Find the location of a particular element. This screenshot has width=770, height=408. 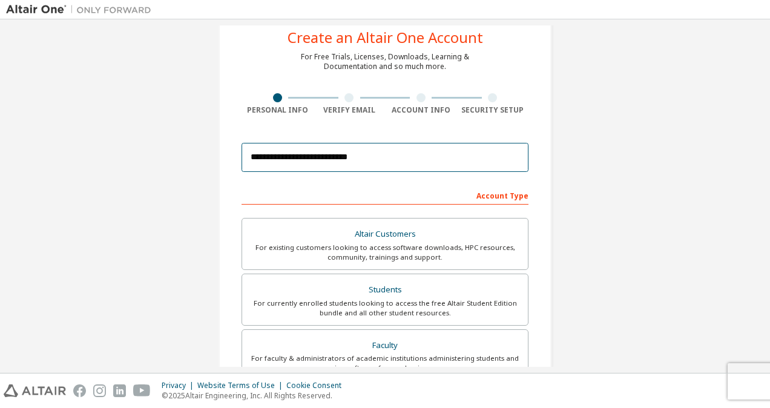

div: Website Terms of Use is located at coordinates (242, 386).